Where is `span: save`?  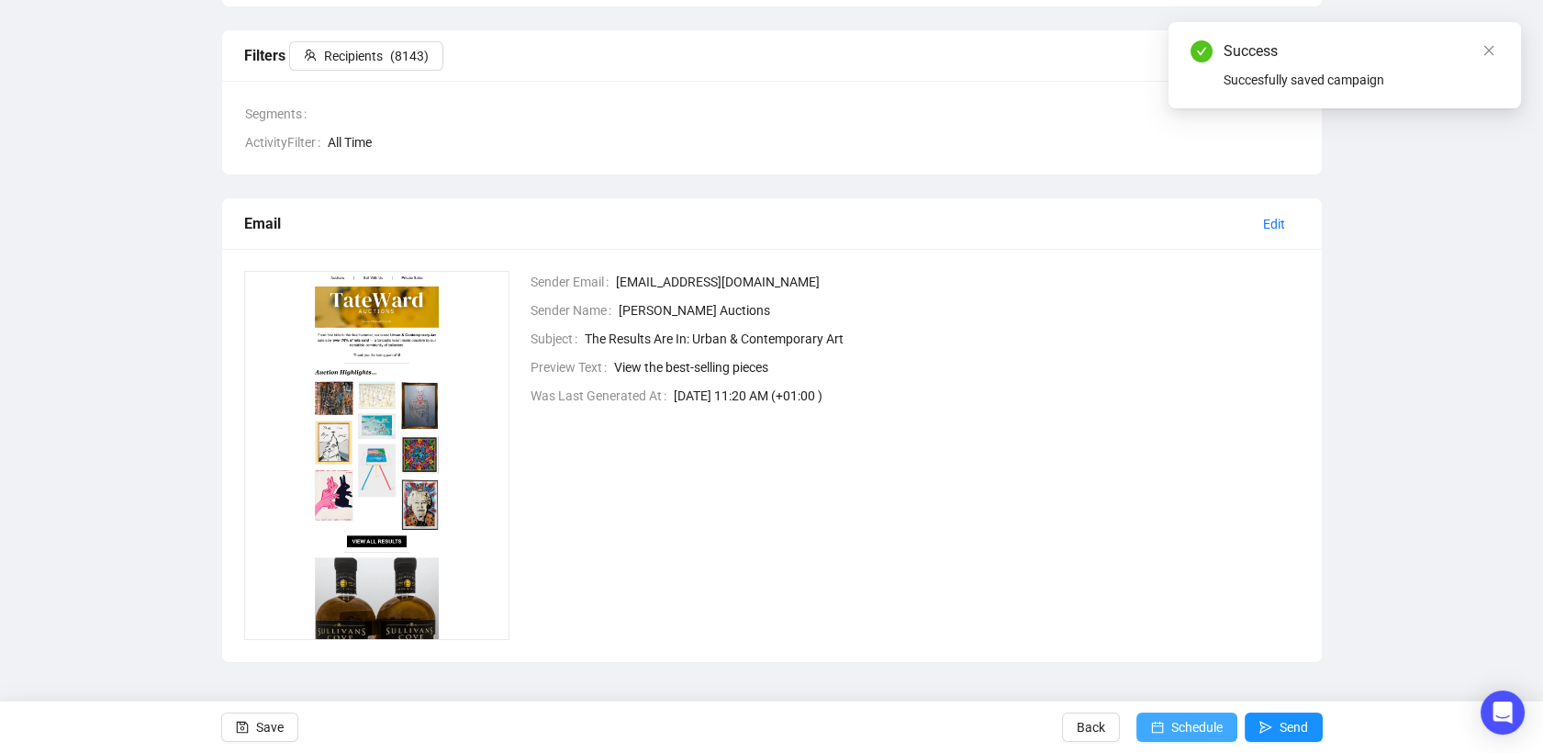 span: save is located at coordinates (242, 727).